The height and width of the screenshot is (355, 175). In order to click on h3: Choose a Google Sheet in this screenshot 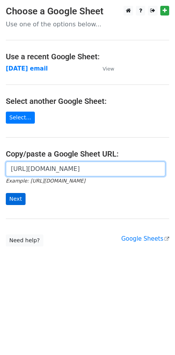, I will do `click(87, 11)`.